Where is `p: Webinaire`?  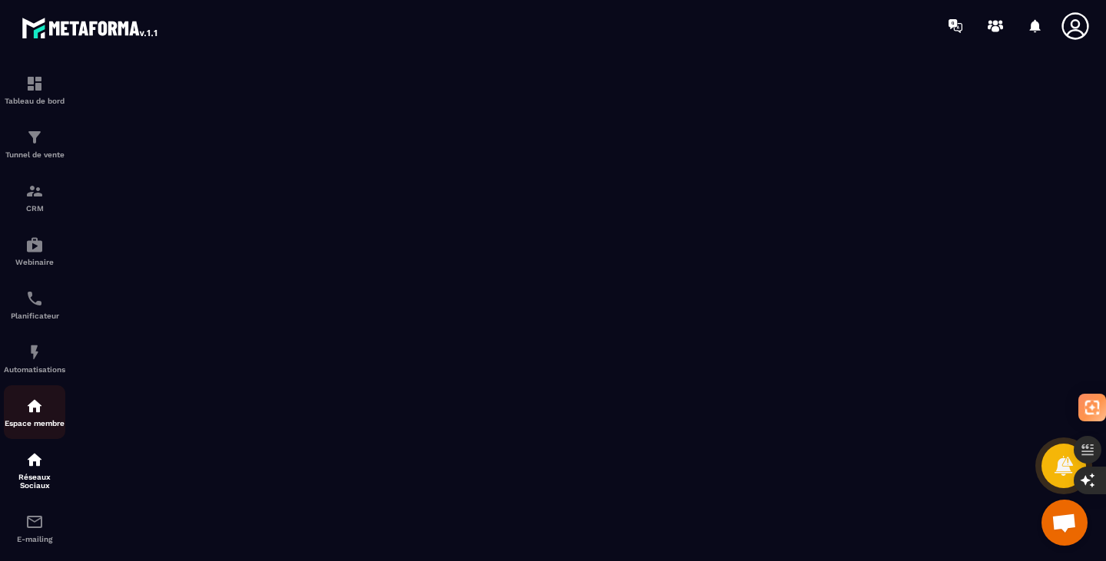
p: Webinaire is located at coordinates (35, 262).